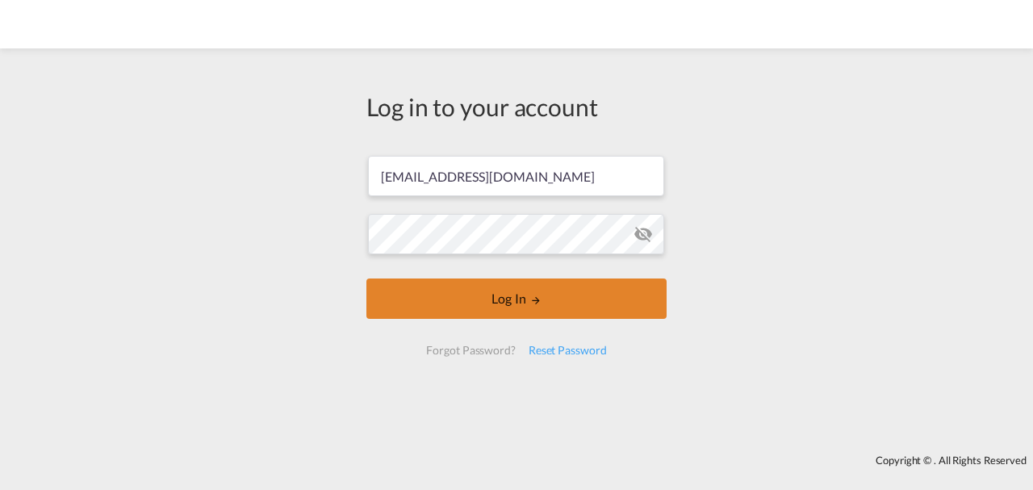  What do you see at coordinates (516, 107) in the screenshot?
I see `div: Log in to your account` at bounding box center [516, 107].